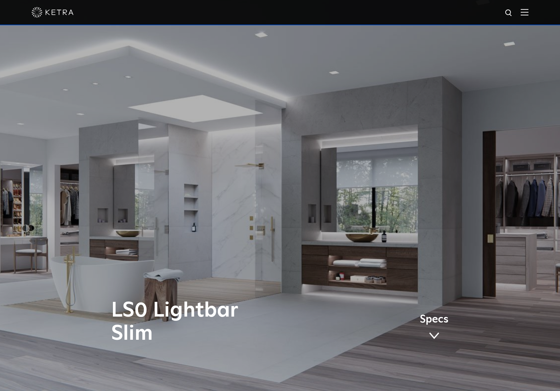 The image size is (560, 391). What do you see at coordinates (509, 13) in the screenshot?
I see `img: search icon` at bounding box center [509, 13].